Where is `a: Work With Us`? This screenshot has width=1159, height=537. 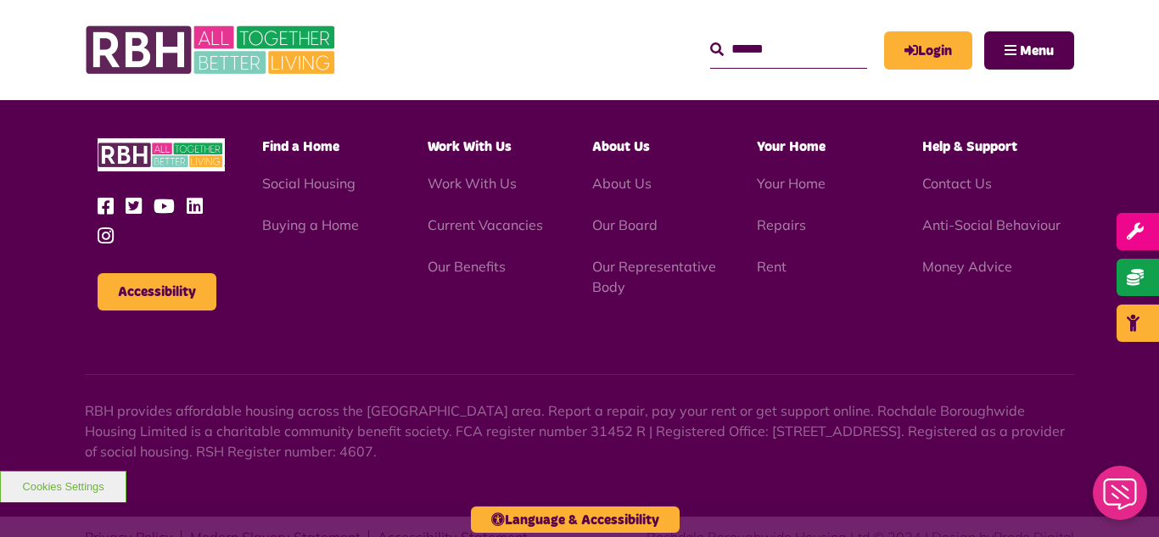 a: Work With Us is located at coordinates (472, 183).